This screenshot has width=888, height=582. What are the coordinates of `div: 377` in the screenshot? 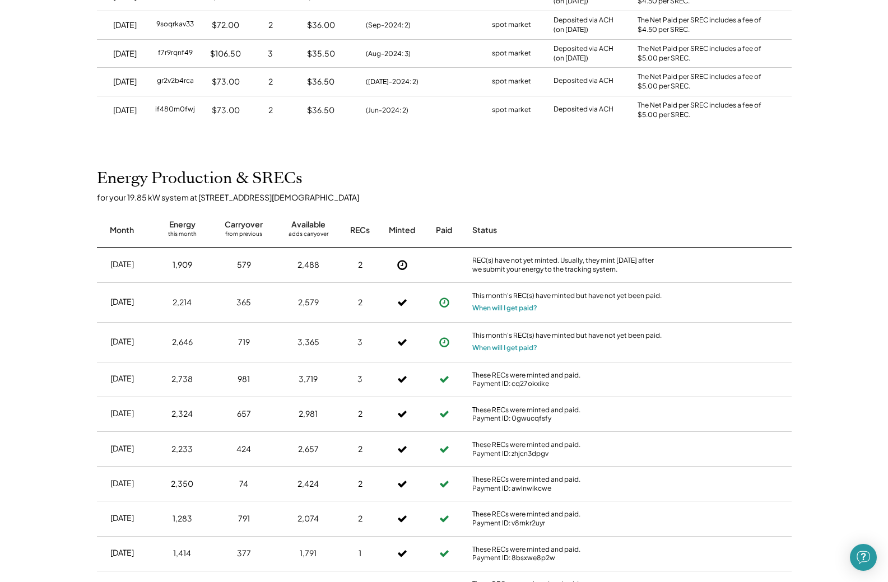 It's located at (244, 554).